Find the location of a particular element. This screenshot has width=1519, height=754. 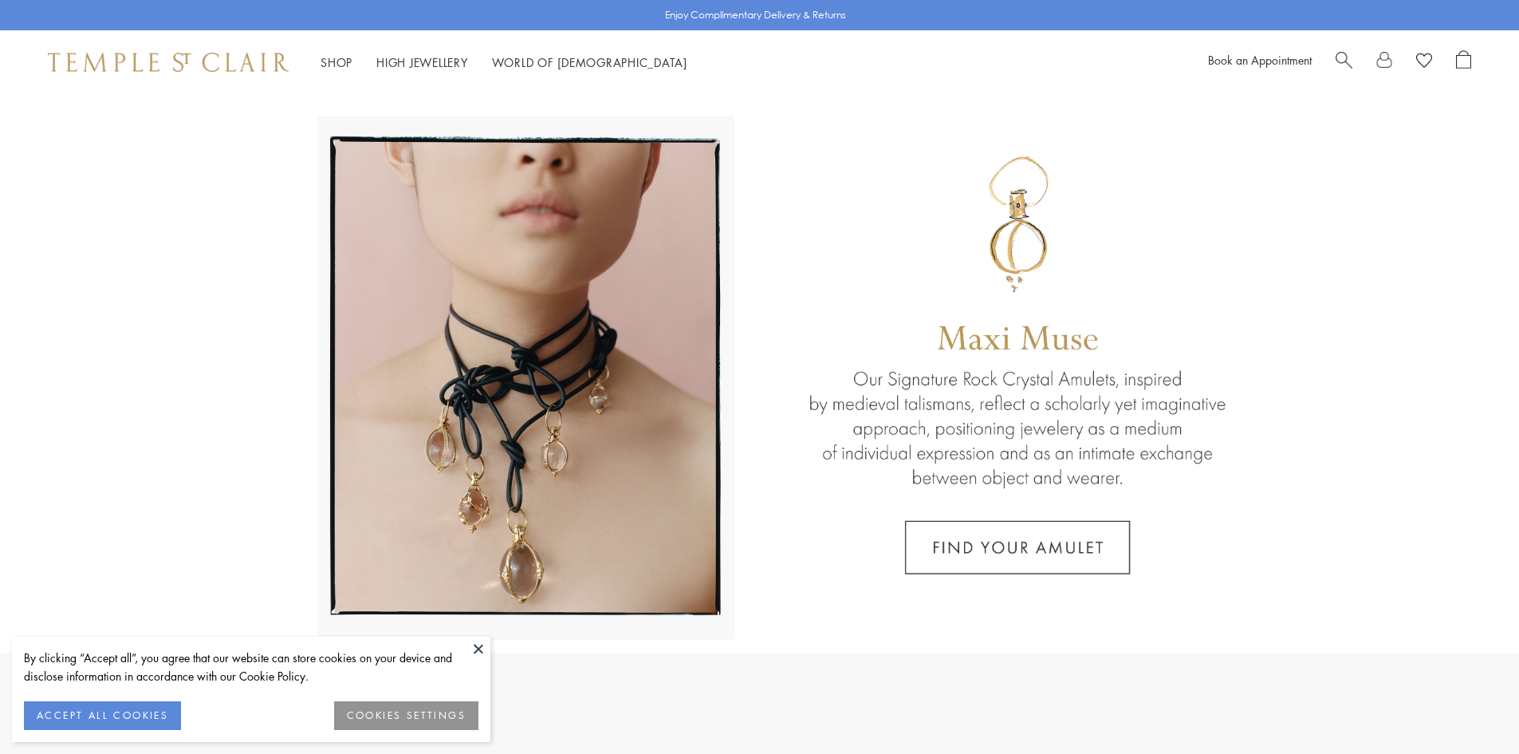

a: Book an Appointment is located at coordinates (1260, 60).